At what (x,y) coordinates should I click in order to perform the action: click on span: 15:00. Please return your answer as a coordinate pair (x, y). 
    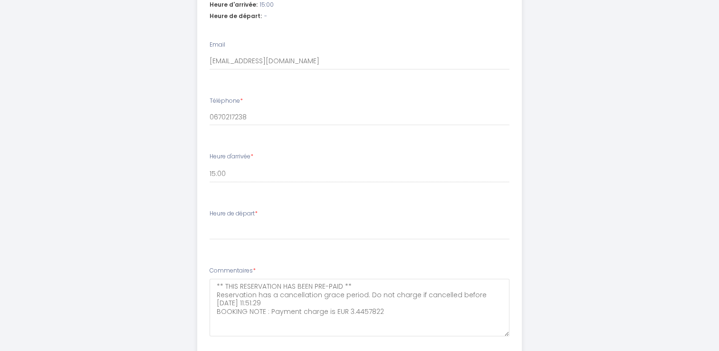
    Looking at the image, I should click on (267, 5).